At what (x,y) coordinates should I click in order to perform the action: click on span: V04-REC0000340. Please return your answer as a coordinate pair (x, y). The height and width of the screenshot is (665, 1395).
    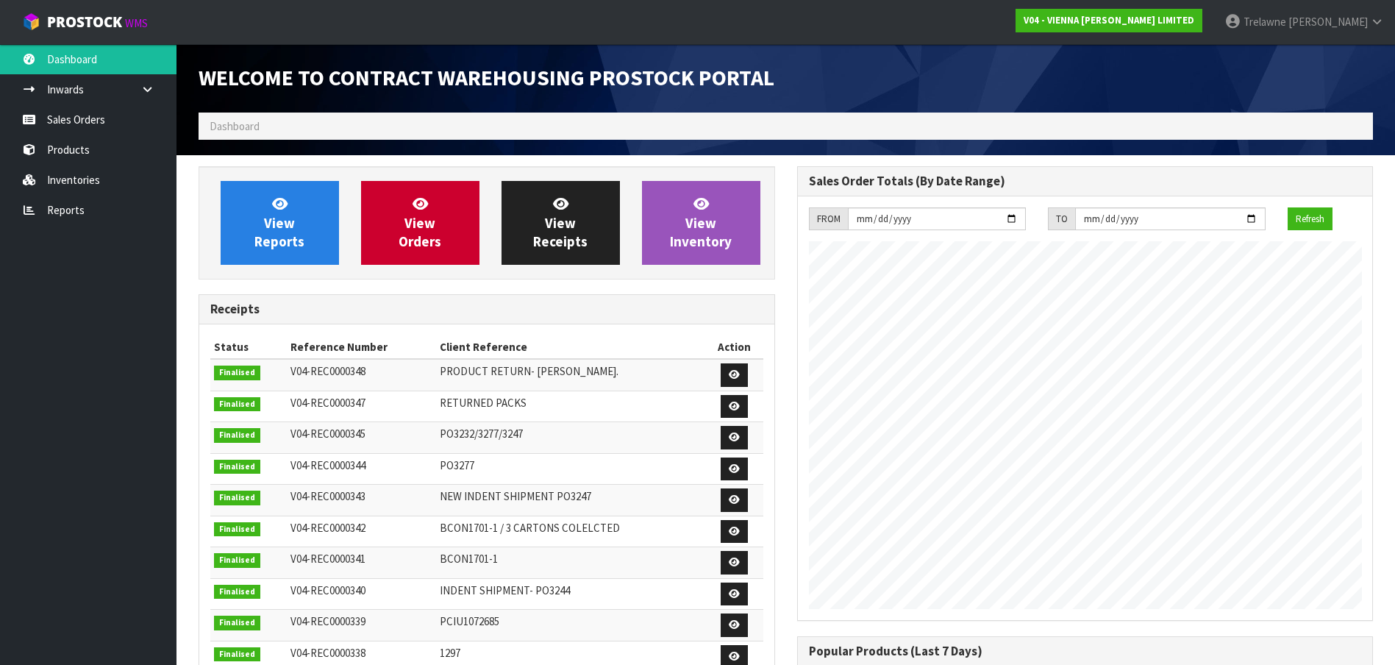
    Looking at the image, I should click on (328, 590).